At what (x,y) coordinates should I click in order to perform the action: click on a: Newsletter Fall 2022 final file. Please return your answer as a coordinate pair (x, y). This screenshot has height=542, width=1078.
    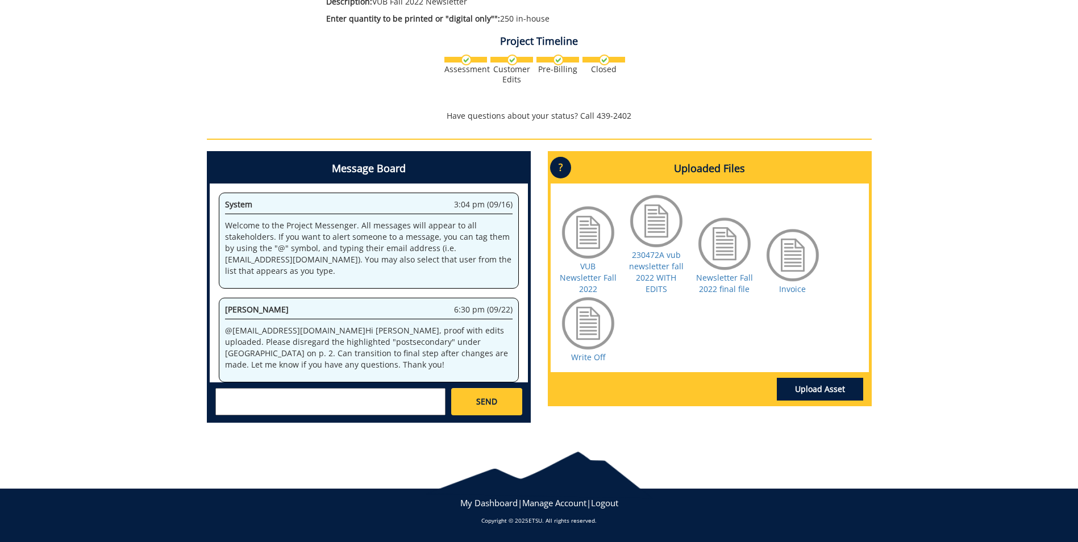
    Looking at the image, I should click on (725, 283).